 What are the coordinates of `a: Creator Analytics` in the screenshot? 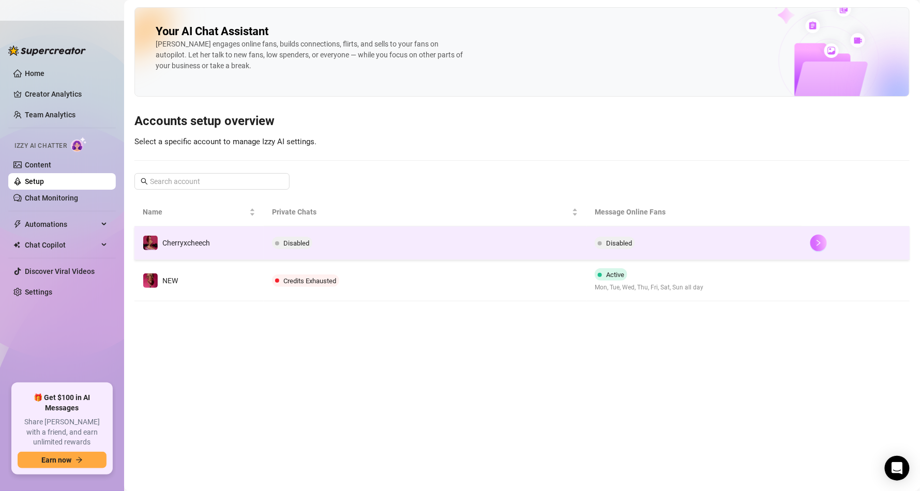 It's located at (66, 94).